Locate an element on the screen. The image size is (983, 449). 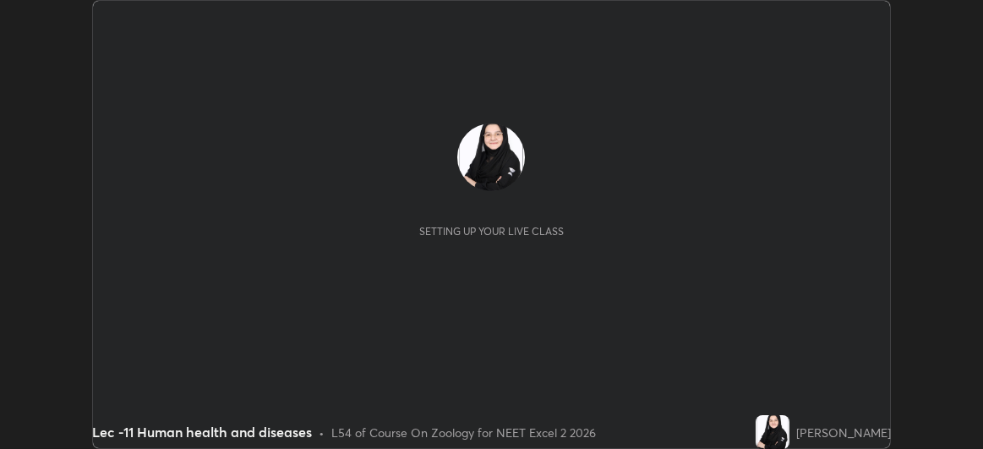
div: Setting up your live class is located at coordinates (491, 231).